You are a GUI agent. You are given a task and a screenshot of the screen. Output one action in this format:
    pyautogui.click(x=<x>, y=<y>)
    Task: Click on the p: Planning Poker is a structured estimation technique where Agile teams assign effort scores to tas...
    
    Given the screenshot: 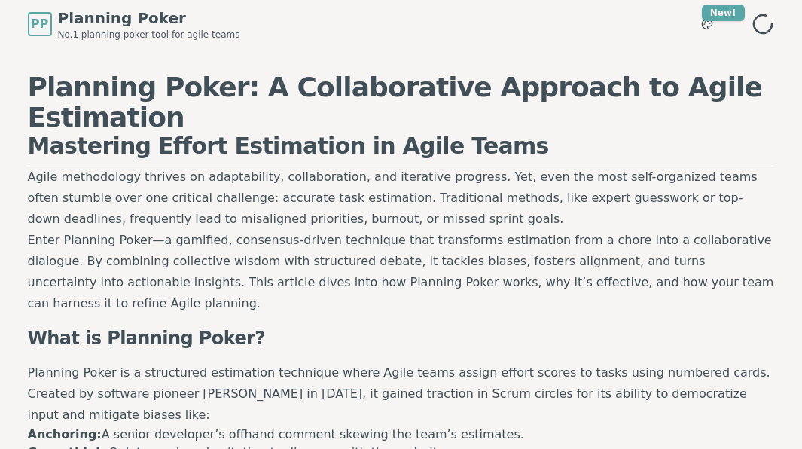 What is the action you would take?
    pyautogui.click(x=402, y=394)
    